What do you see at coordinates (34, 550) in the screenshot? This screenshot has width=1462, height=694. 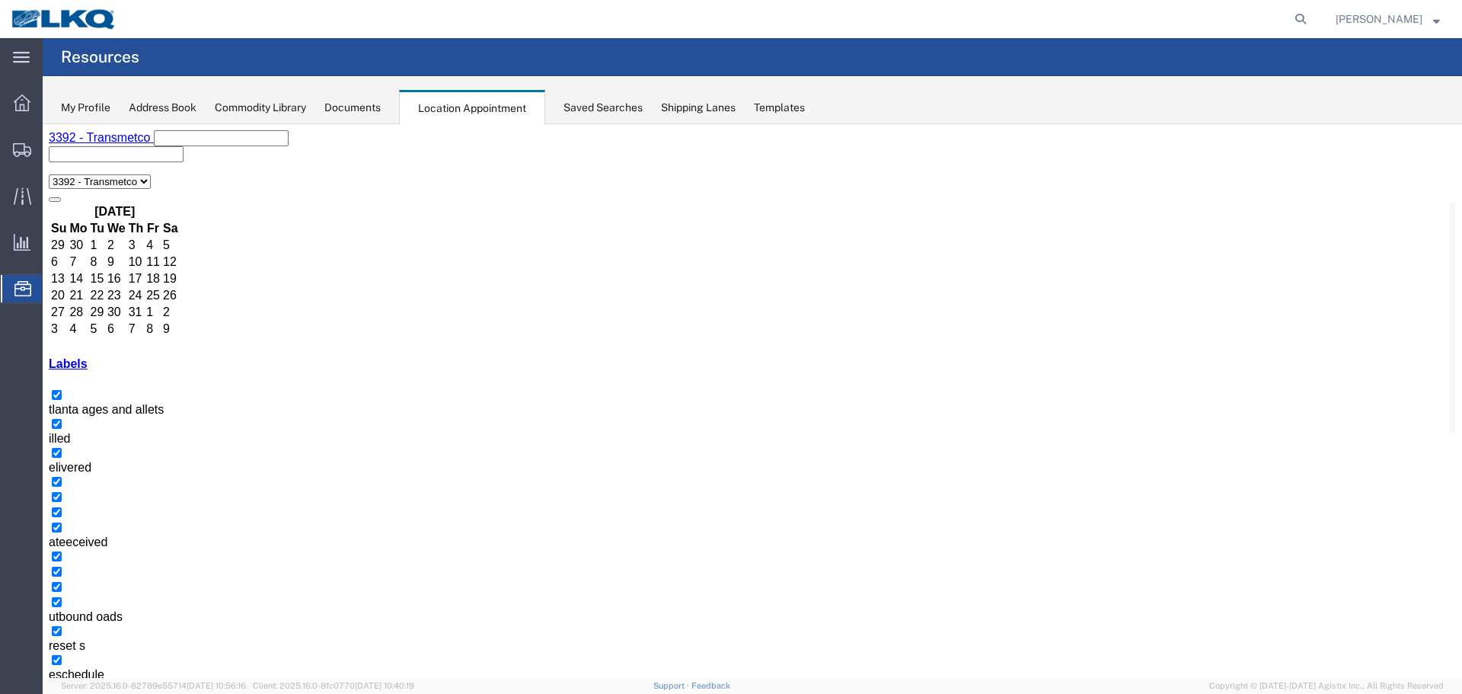 I see `span: eschedule` at bounding box center [34, 550].